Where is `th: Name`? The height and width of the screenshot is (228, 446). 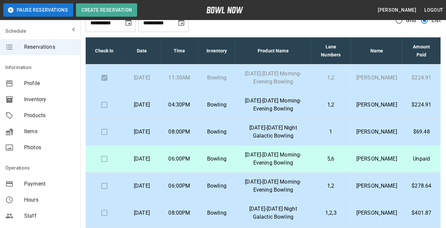
th: Name is located at coordinates (377, 51).